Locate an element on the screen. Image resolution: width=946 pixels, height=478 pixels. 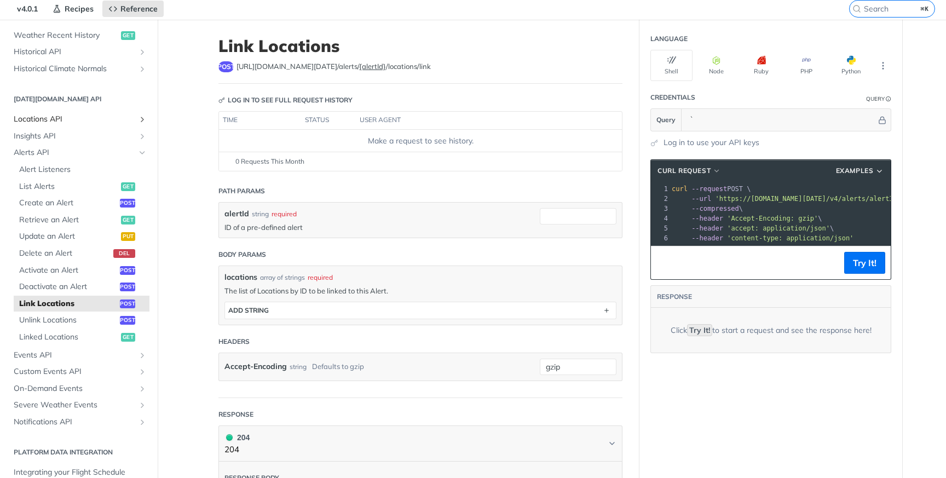
i: Information is located at coordinates (889, 99).